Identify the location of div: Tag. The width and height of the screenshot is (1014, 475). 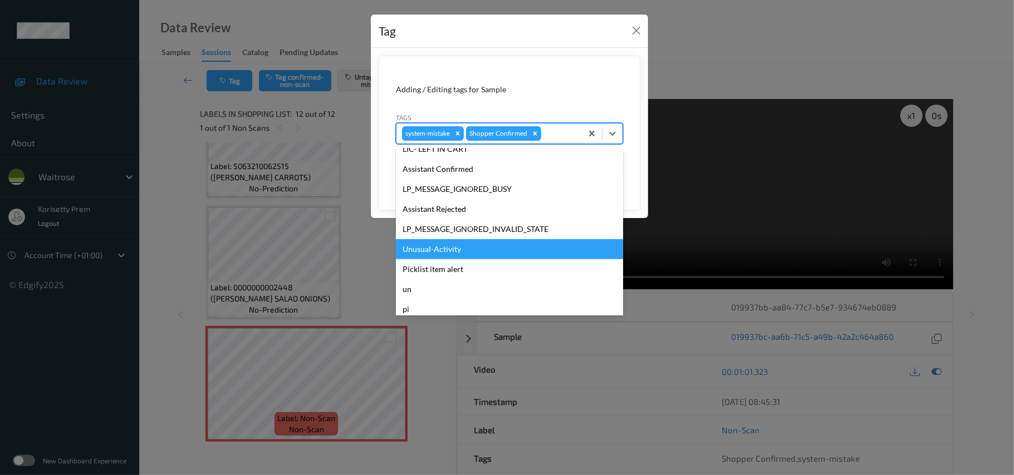
(387, 31).